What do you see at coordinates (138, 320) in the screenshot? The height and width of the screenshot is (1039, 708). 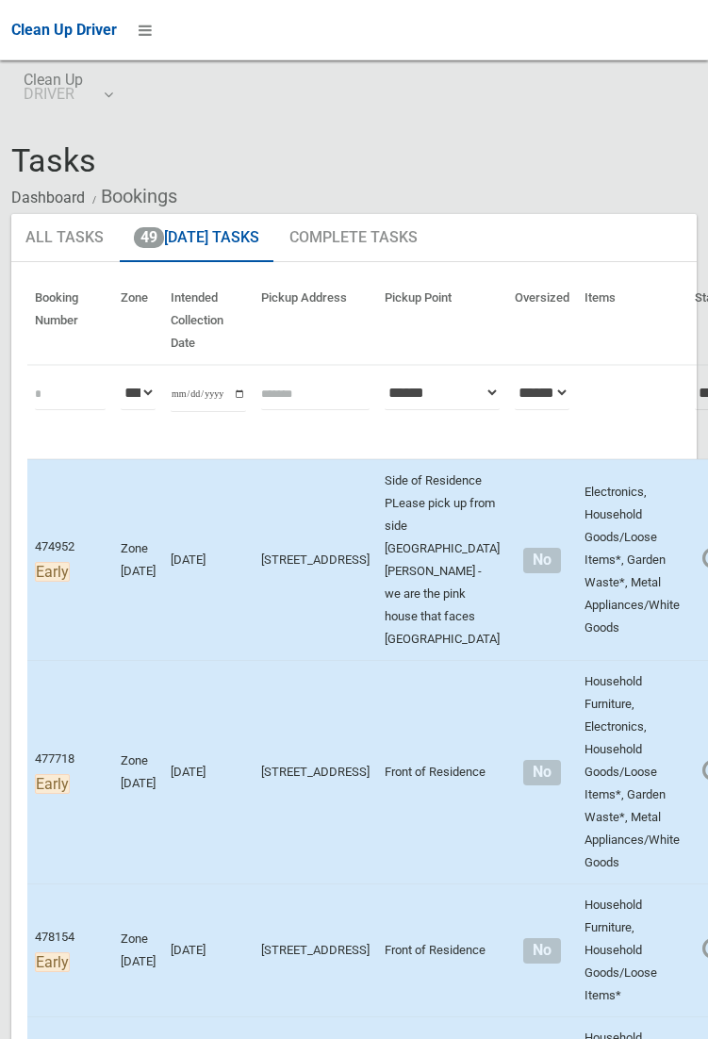 I see `th: Zone` at bounding box center [138, 320].